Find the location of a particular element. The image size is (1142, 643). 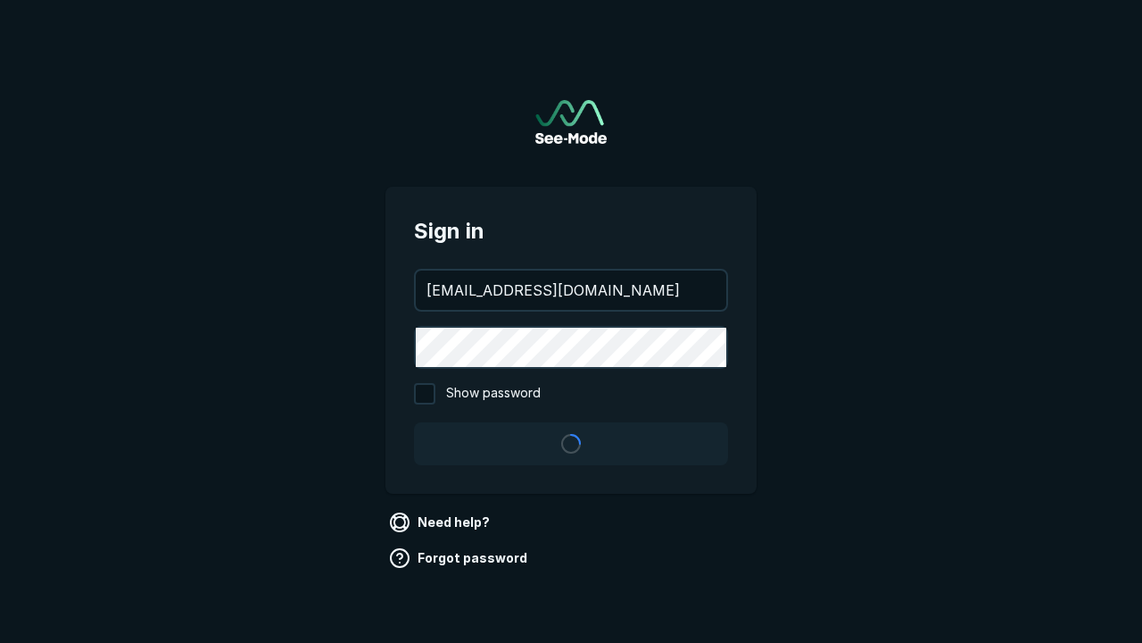

a: Need help? is located at coordinates (441, 522).